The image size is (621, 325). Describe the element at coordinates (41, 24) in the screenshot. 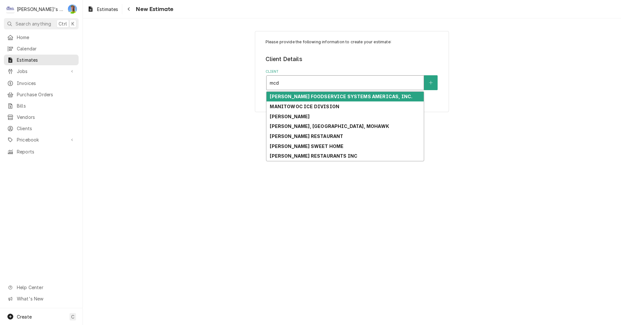

I see `button: Search anythingCtrlK` at that location.